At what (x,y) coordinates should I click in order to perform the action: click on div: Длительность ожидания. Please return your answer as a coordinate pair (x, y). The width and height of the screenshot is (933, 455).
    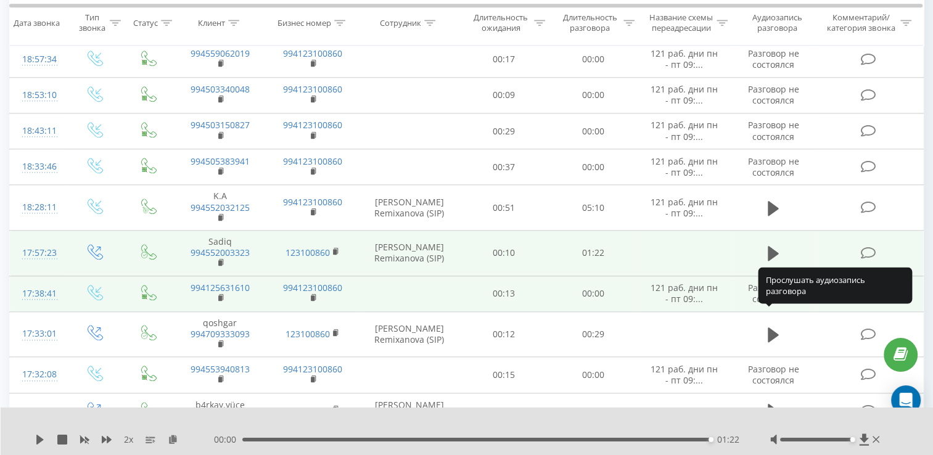
    Looking at the image, I should click on (501, 23).